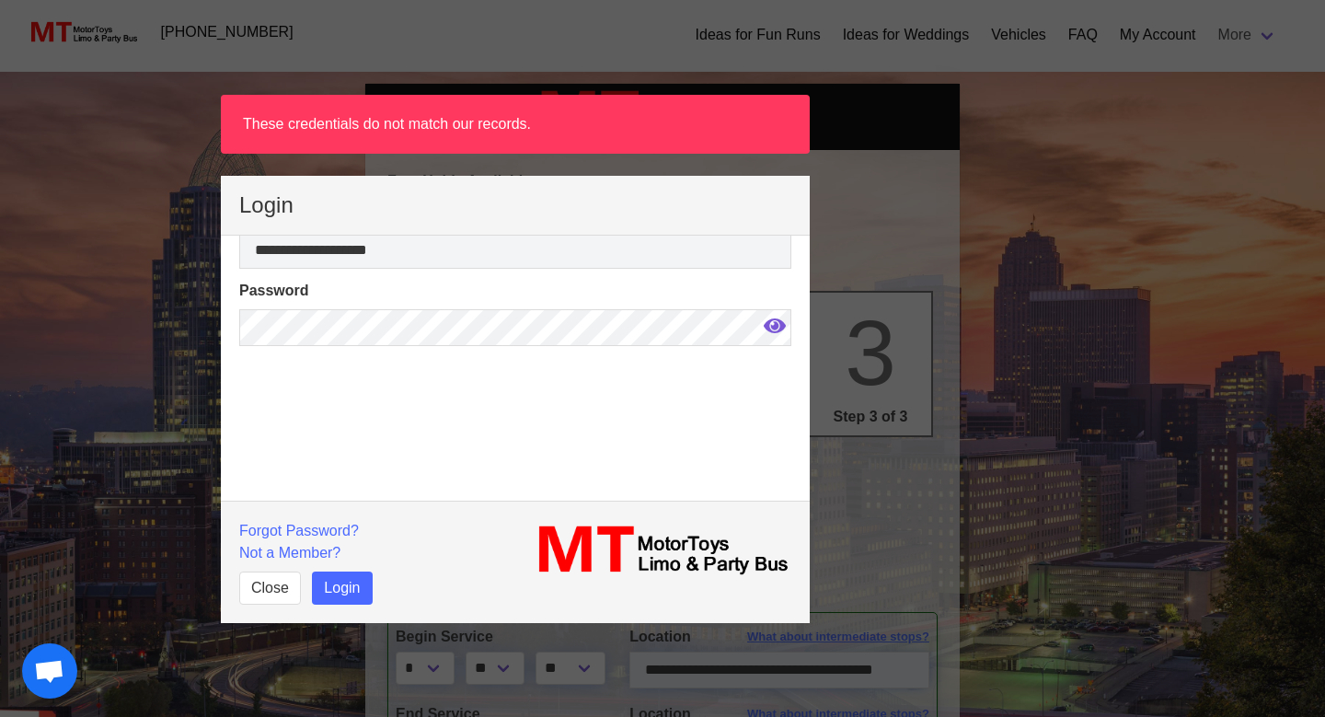  What do you see at coordinates (299, 530) in the screenshot?
I see `a: Forgot Password?` at bounding box center [299, 530].